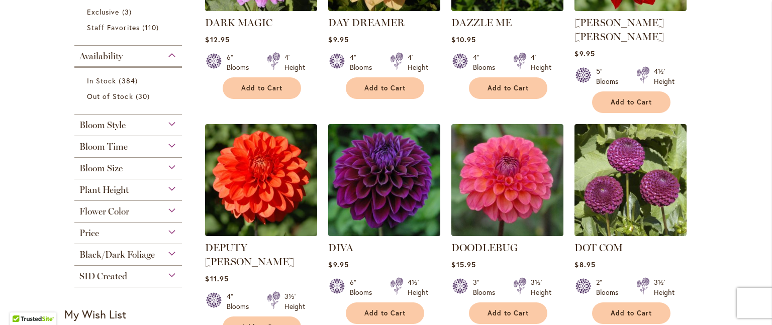  I want to click on img: DOT COM, so click(630, 180).